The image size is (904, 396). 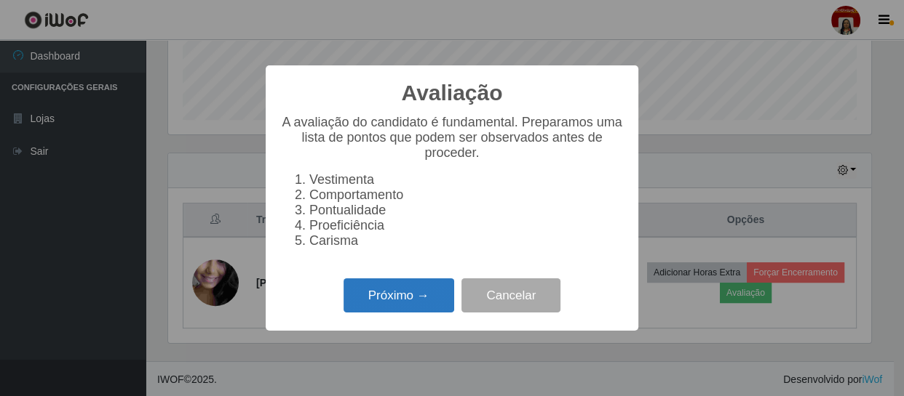 What do you see at coordinates (466, 195) in the screenshot?
I see `li: Comportamento` at bounding box center [466, 195].